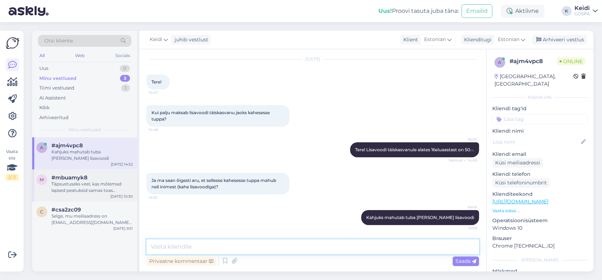  Describe the element at coordinates (570, 61) in the screenshot. I see `span: Online` at that location.